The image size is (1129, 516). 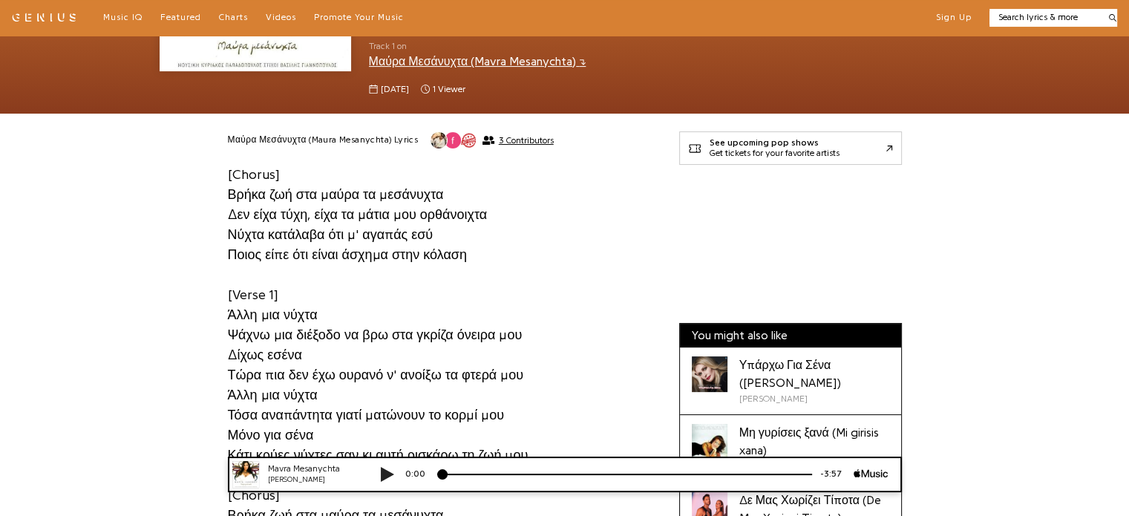 What do you see at coordinates (791, 381) in the screenshot?
I see `a: Cover art for Υπάρχω Για Σένα (Yparho Gia Sena) by Natasa TheodoridouΥπάρχω Για Σένα ([PERSON_NAM...` at bounding box center [791, 381].